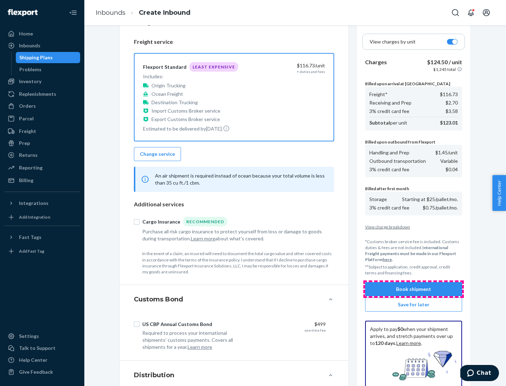 Image resolution: width=506 pixels, height=386 pixels. I want to click on p: Freight*, so click(378, 95).